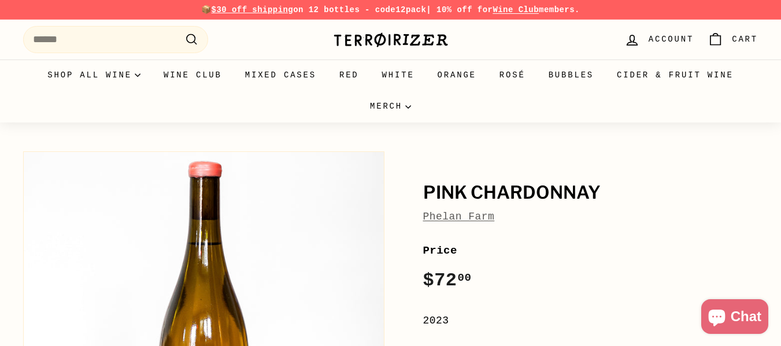  What do you see at coordinates (591, 251) in the screenshot?
I see `label: Price` at bounding box center [591, 251].